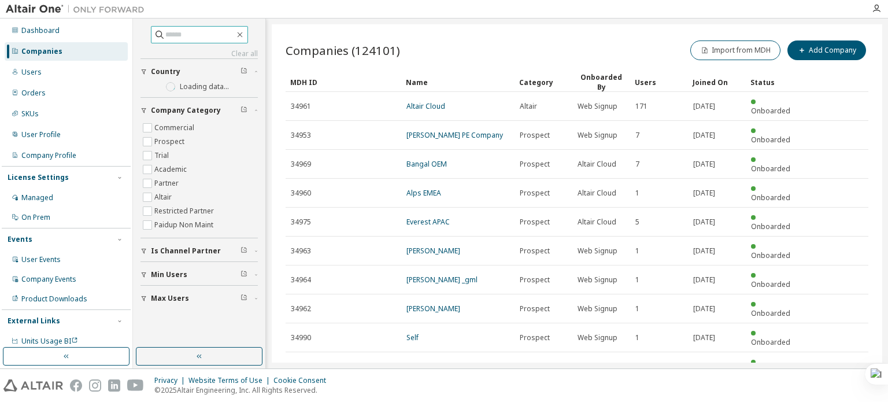 This screenshot has height=402, width=888. I want to click on div: Dashboard, so click(40, 31).